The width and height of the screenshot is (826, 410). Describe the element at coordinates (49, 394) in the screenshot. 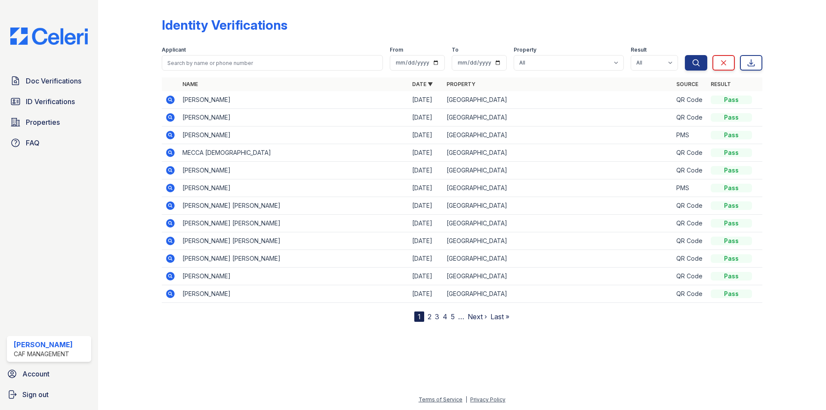

I see `button: Sign out` at that location.